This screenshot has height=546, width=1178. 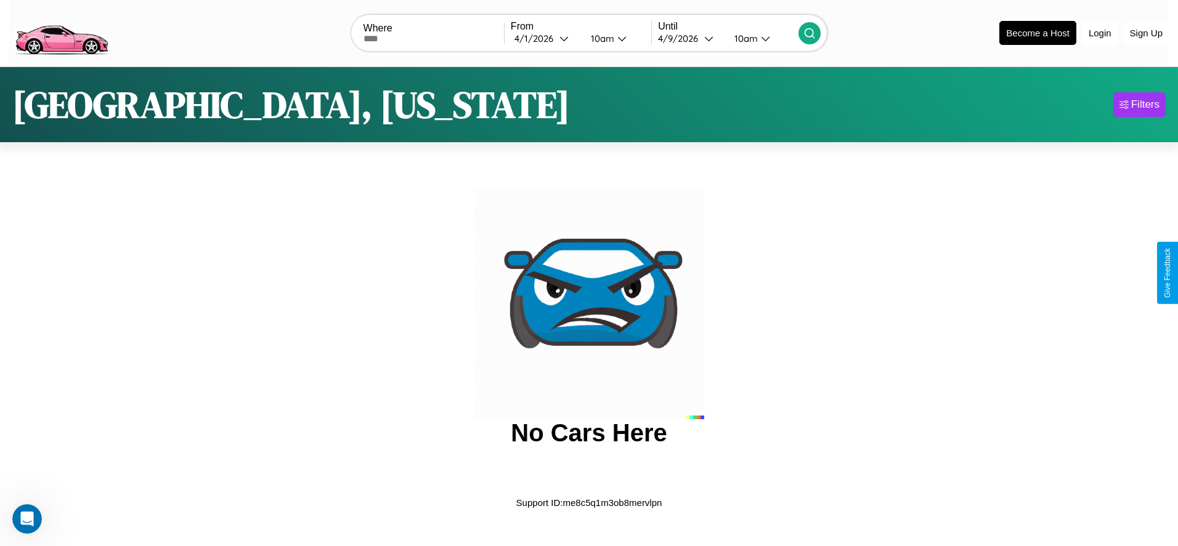 I want to click on div: Filters, so click(x=1145, y=105).